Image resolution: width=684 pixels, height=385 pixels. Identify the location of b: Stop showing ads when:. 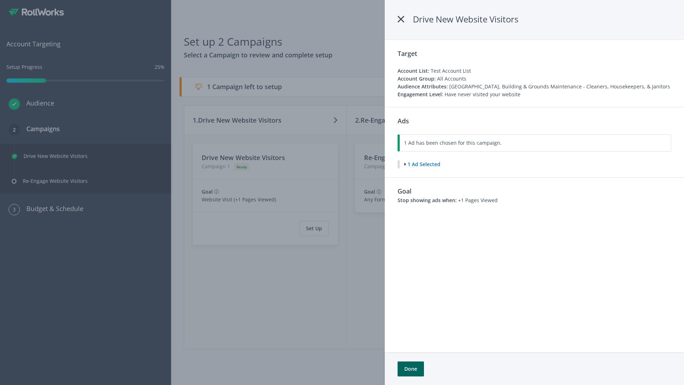
(427, 200).